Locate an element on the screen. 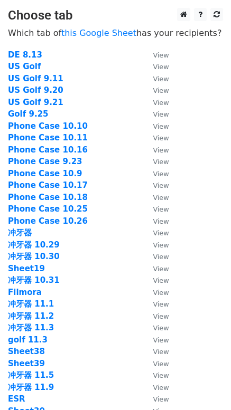 The height and width of the screenshot is (410, 231). a: Phone Case 9.23 is located at coordinates (45, 162).